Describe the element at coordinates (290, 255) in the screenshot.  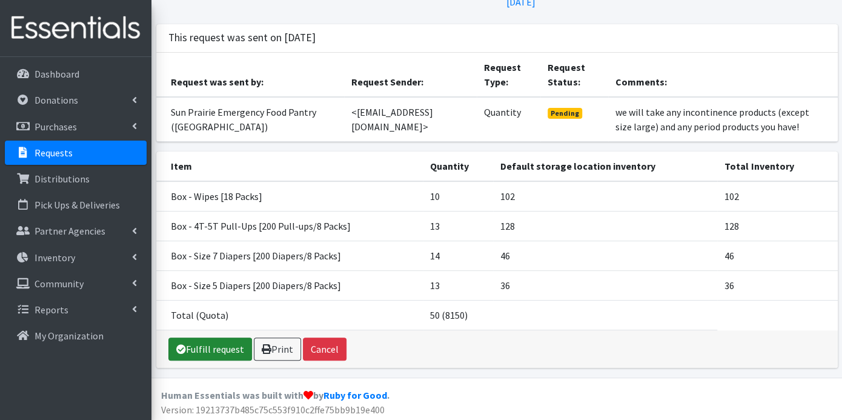
I see `td: Box - Size 7 Diapers [200 Diapers/8 Packs]` at that location.